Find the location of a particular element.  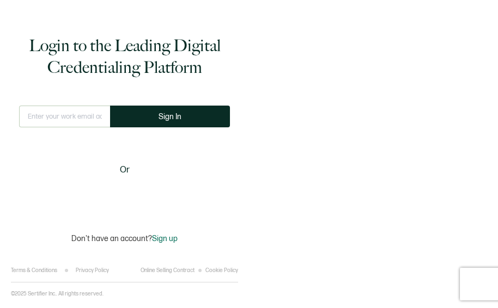

span: Sign up is located at coordinates (164, 239).